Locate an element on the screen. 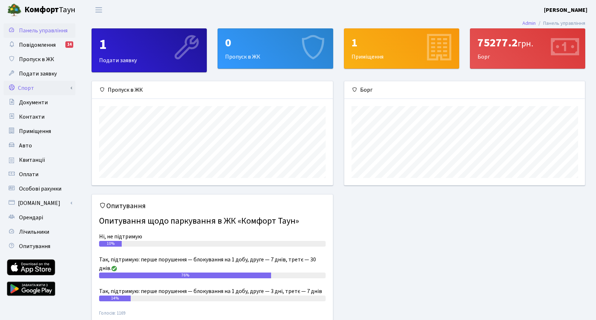 This screenshot has height=320, width=596. span: Повідомлення is located at coordinates (37, 45).